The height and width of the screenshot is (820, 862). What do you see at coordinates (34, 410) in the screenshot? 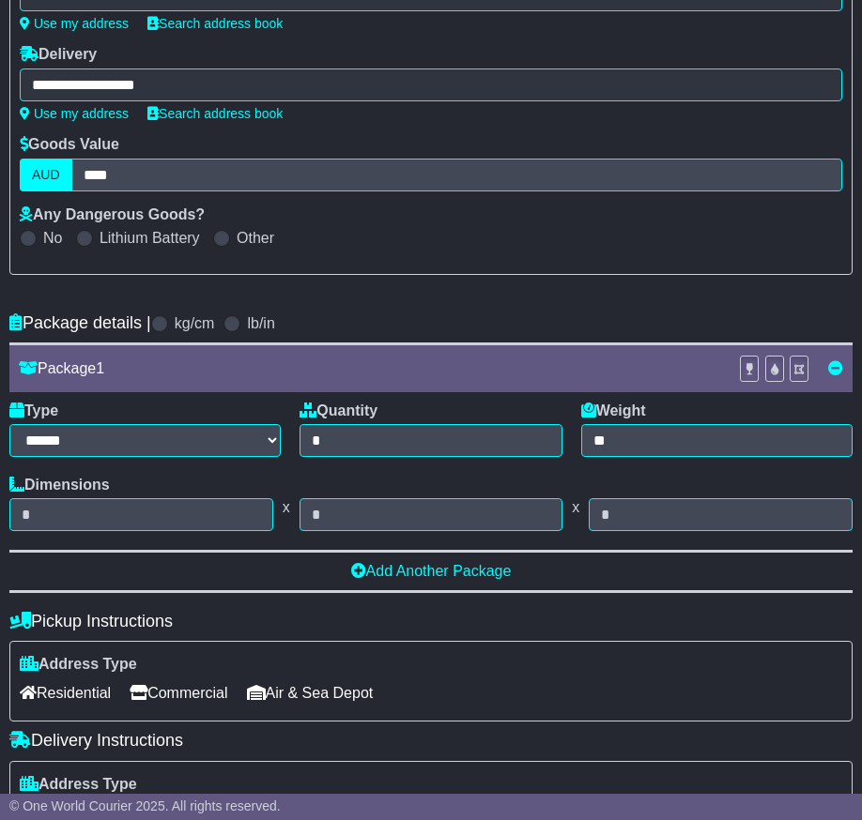
I see `label: Type` at bounding box center [34, 410].